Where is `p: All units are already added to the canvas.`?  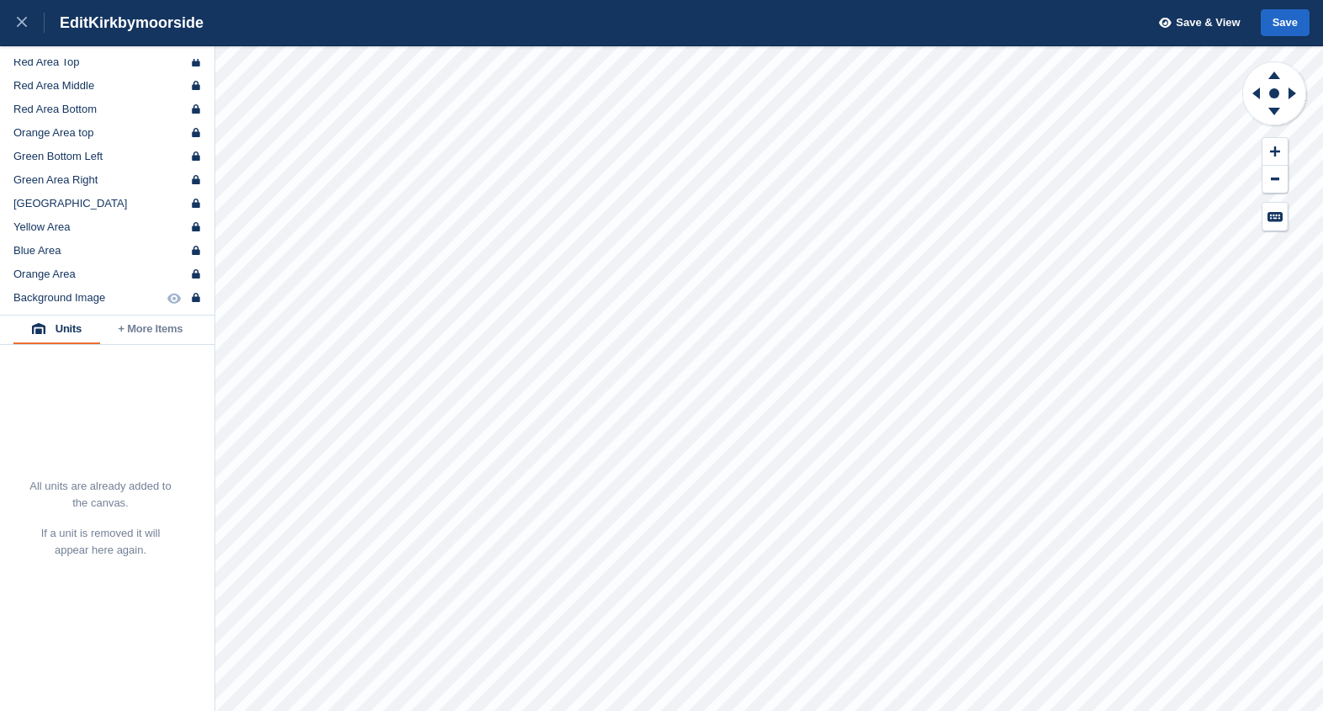
p: All units are already added to the canvas. is located at coordinates (100, 495).